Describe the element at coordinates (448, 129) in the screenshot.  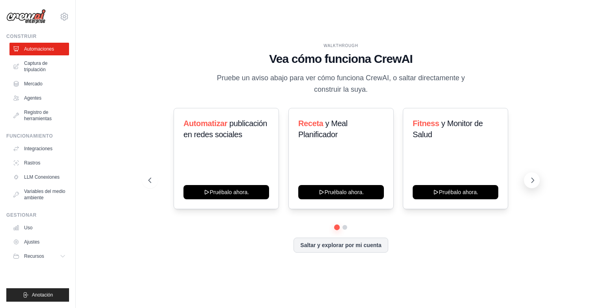
I see `span: y Monitor de Salud` at that location.